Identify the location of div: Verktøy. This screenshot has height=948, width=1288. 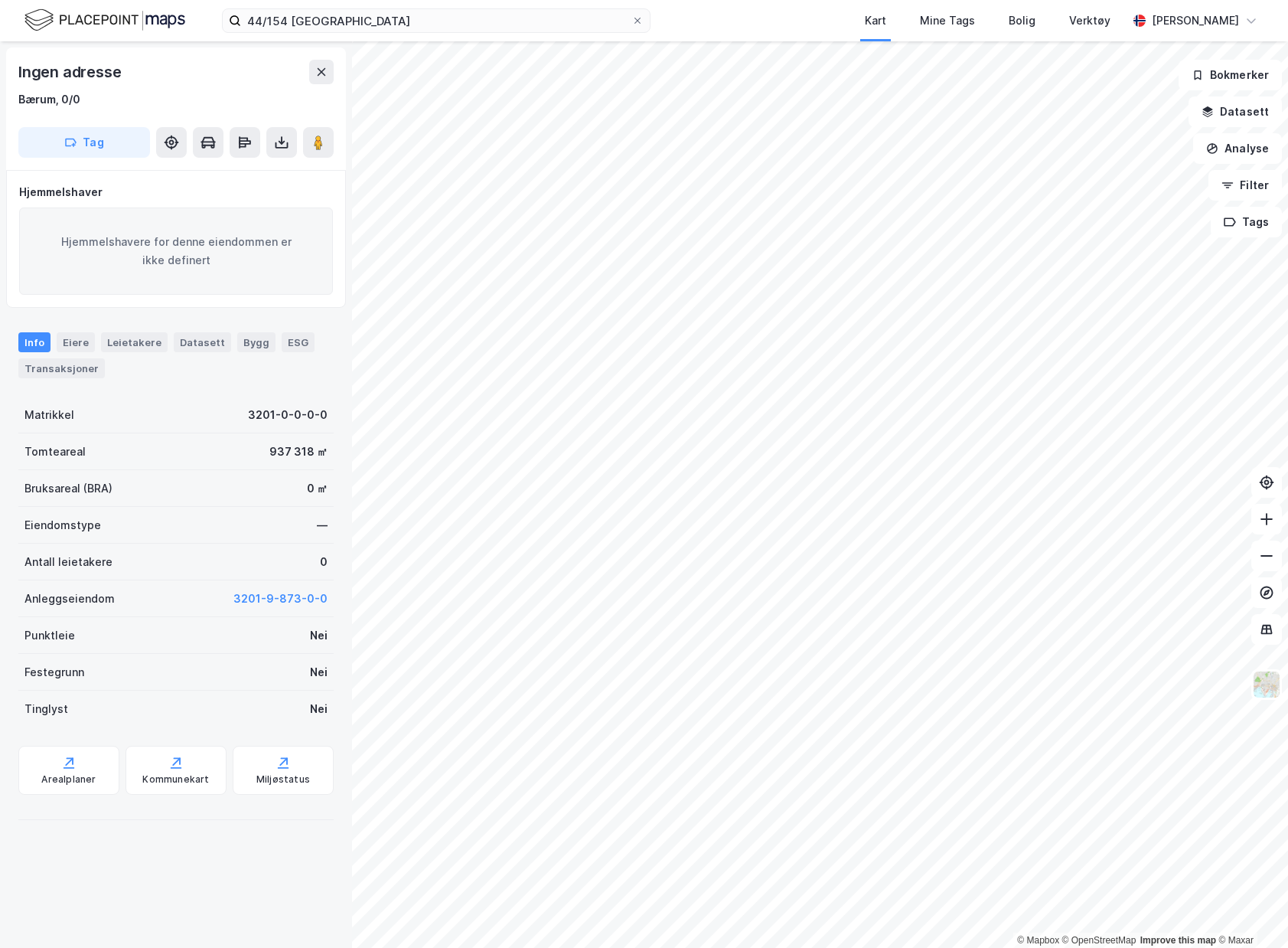
(1089, 20).